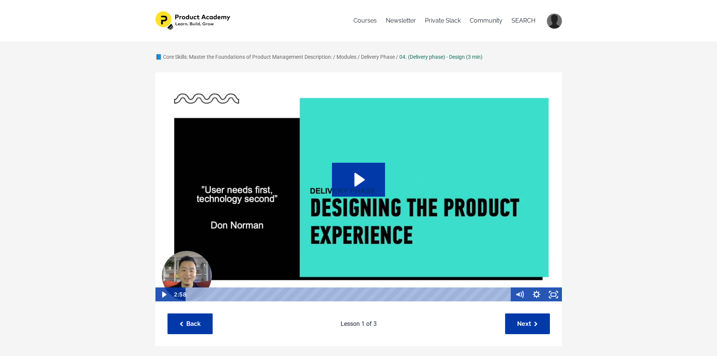 The width and height of the screenshot is (717, 356). I want to click on a: 📘 Core Skills: Master the Foundations of Product Management Description:, so click(243, 57).